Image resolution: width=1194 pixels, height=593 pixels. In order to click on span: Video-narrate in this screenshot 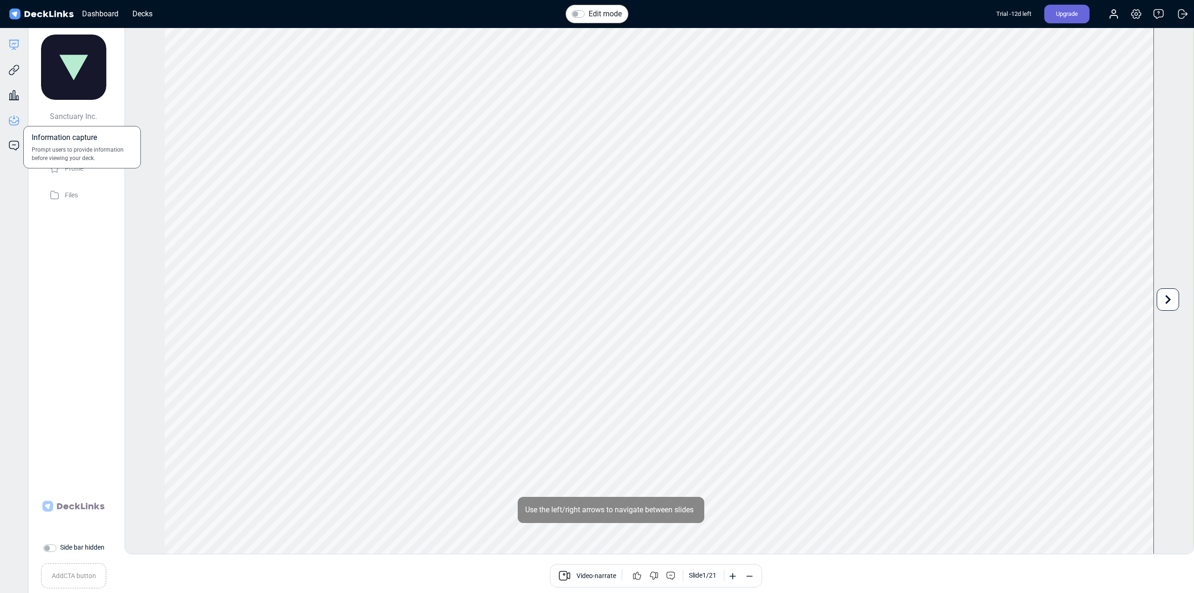, I will do `click(596, 576)`.